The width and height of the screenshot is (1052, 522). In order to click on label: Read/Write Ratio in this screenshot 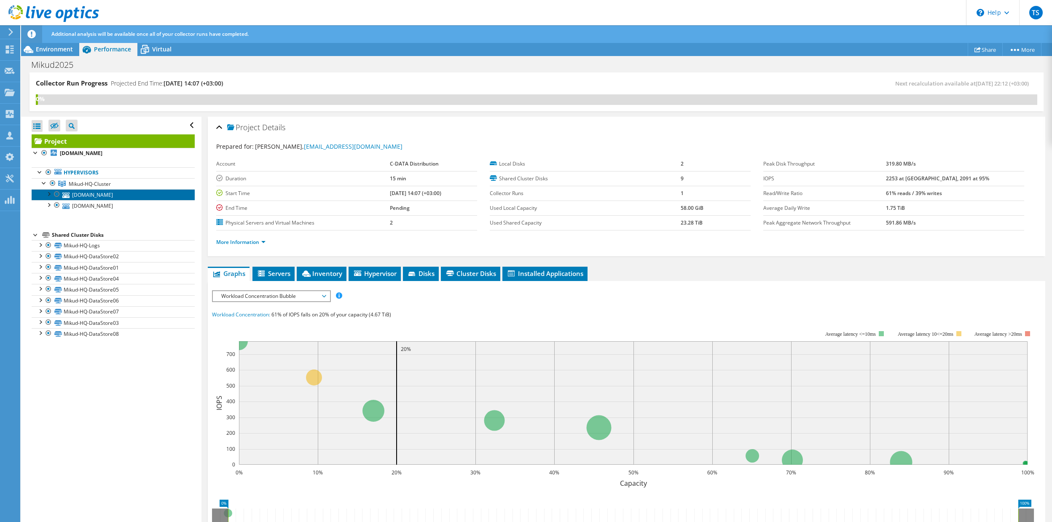, I will do `click(824, 193)`.